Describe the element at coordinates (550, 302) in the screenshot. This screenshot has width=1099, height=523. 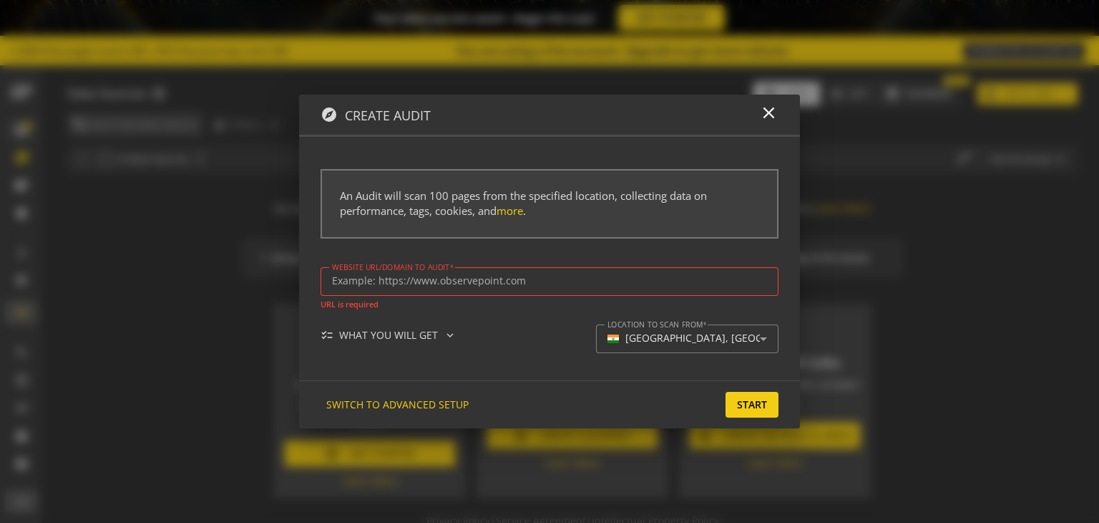
I see `mat-error: URL is required` at that location.